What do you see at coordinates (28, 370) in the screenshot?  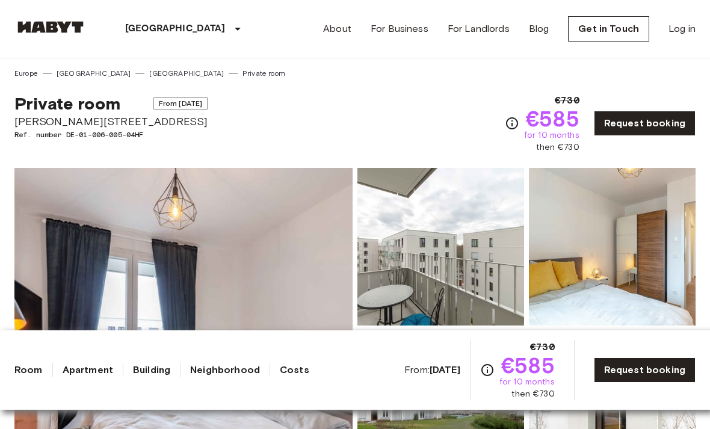 I see `a: Room` at bounding box center [28, 370].